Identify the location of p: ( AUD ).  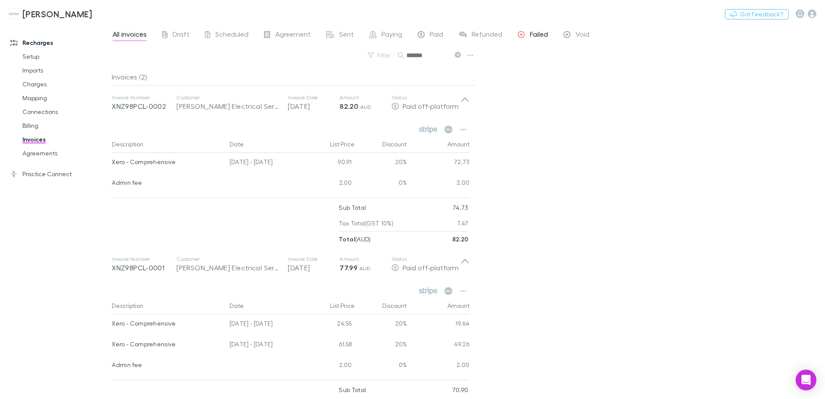
(355, 239).